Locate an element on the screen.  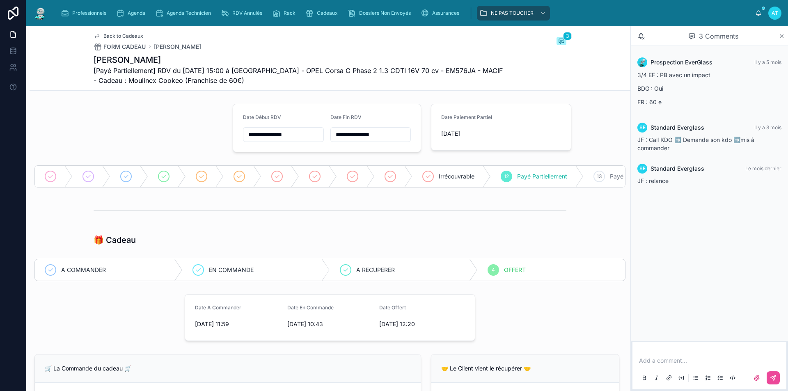
span: Date Paiement Partiel is located at coordinates (467, 117).